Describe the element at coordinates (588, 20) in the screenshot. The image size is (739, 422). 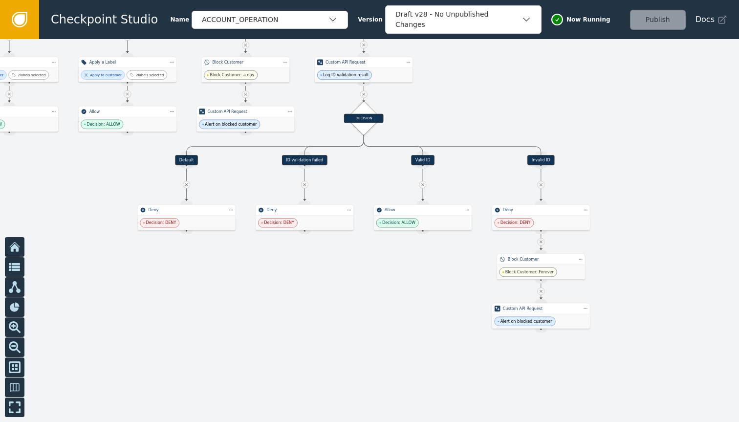
I see `span: Now Running` at that location.